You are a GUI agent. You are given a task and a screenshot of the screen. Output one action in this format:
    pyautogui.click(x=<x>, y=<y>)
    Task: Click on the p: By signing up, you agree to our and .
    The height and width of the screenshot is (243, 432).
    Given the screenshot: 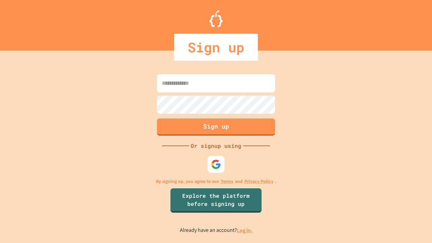 What is the action you would take?
    pyautogui.click(x=216, y=181)
    